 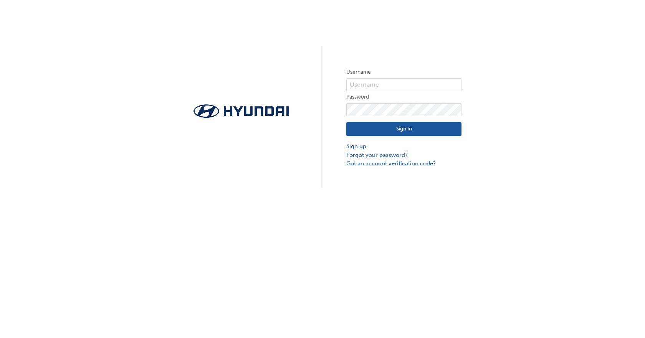 I want to click on label: Username, so click(x=404, y=72).